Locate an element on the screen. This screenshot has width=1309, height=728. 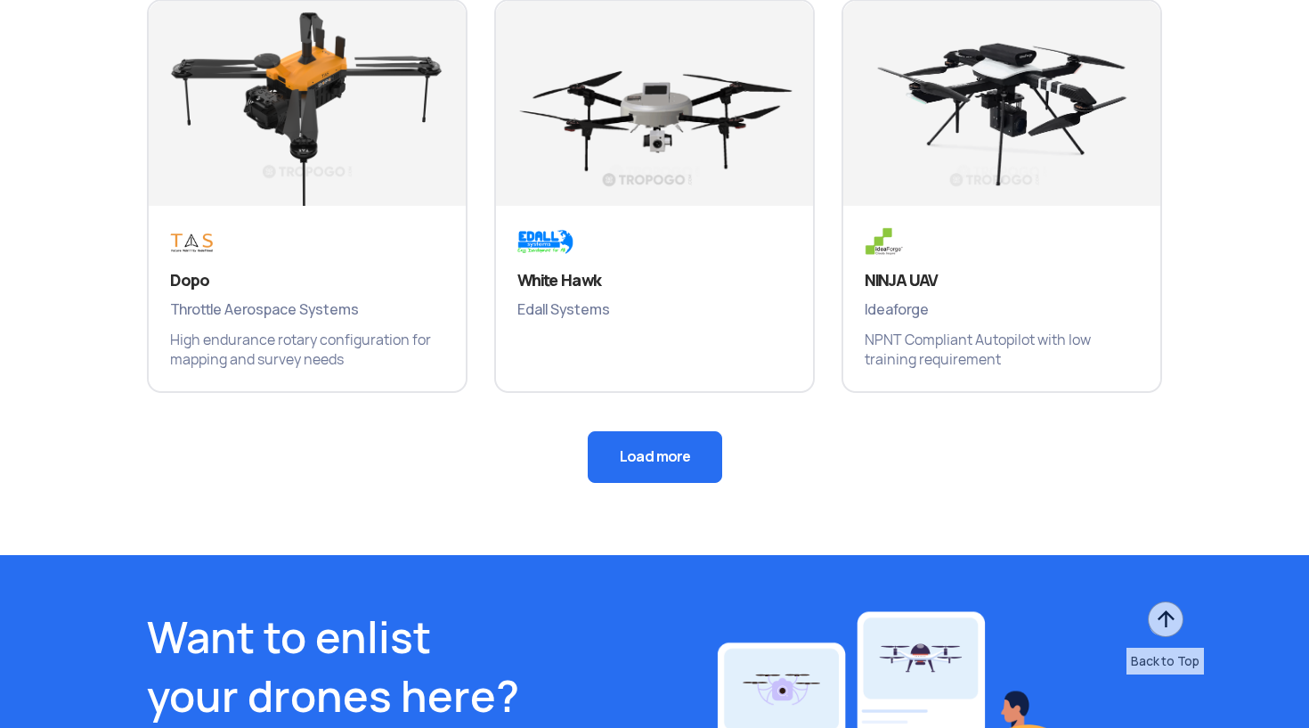
img: ic_arrow-up.png is located at coordinates (1166, 619).